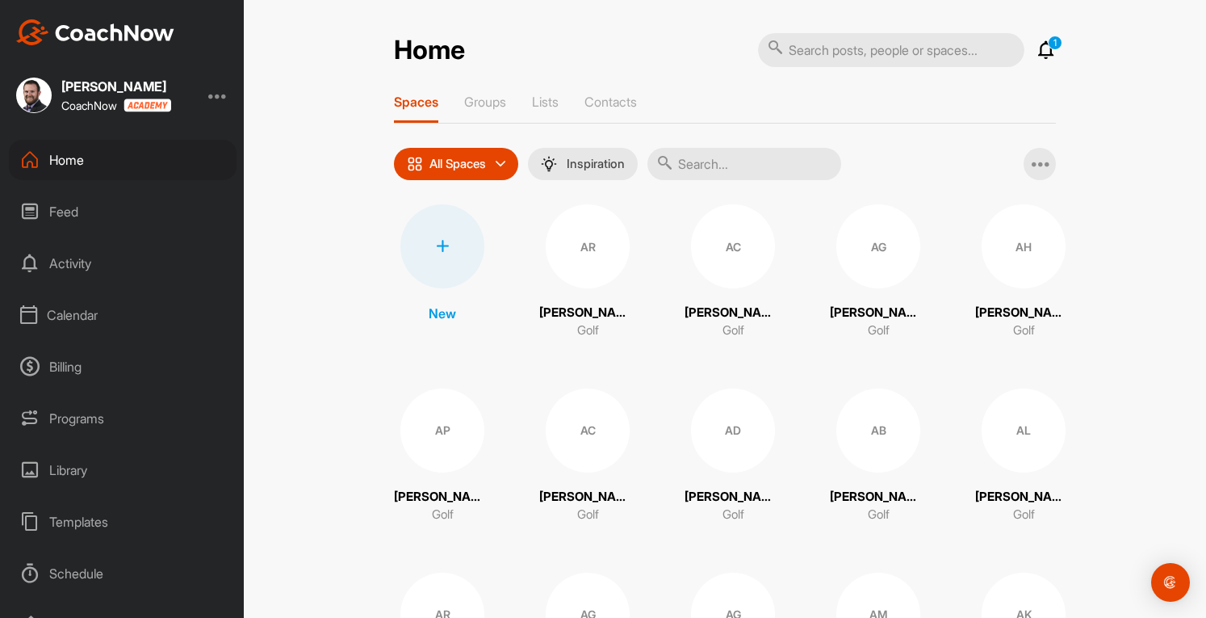  Describe the element at coordinates (588, 246) in the screenshot. I see `div: AR` at that location.